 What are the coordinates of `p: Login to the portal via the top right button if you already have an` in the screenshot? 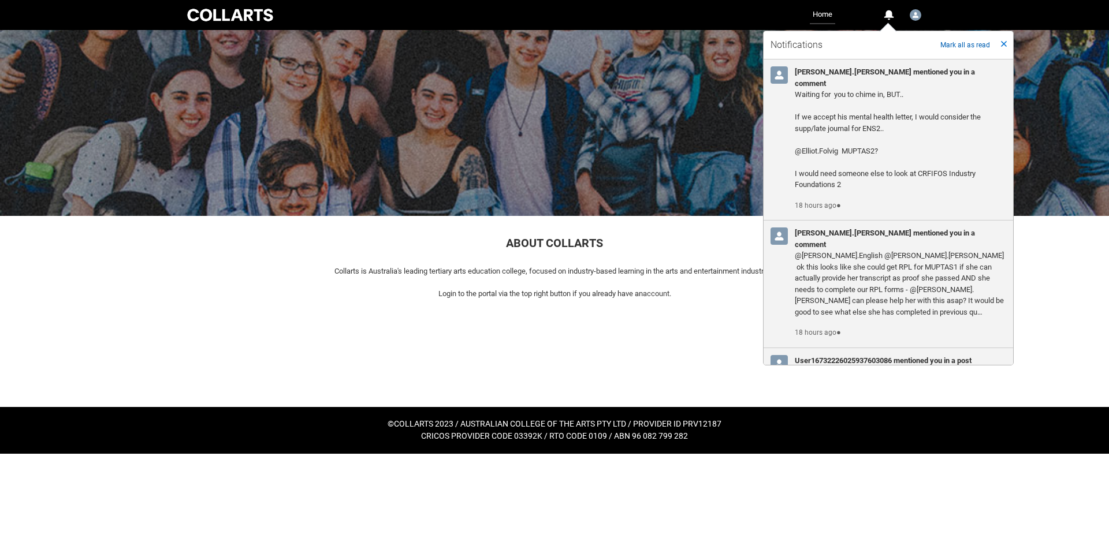 It's located at (554, 294).